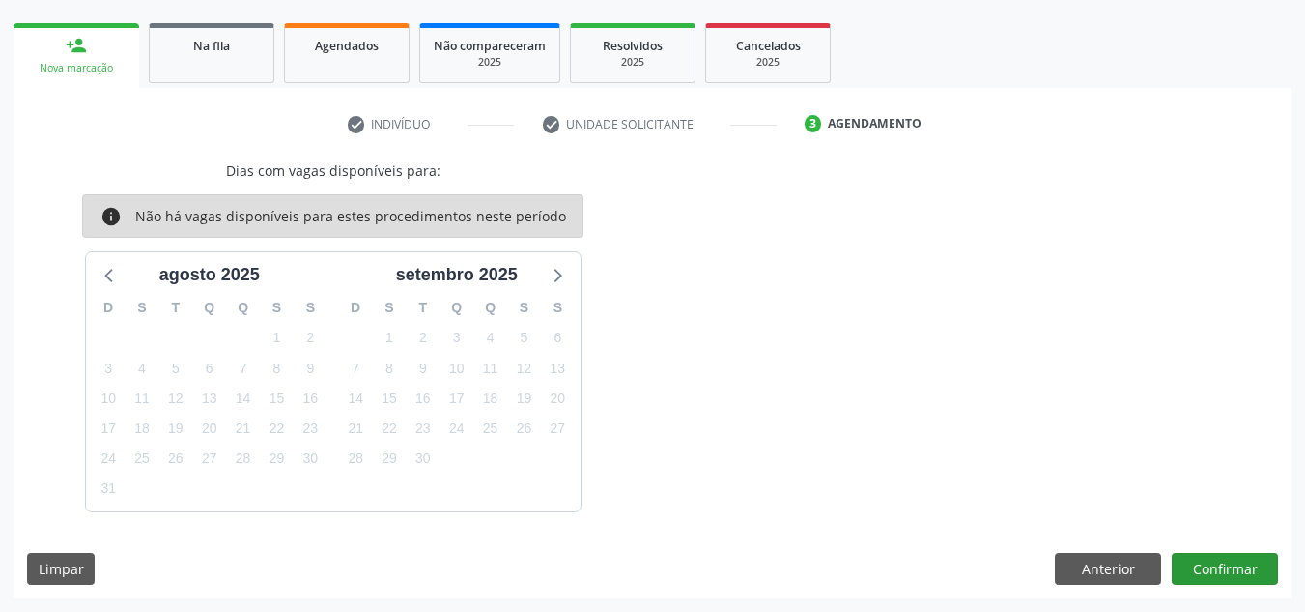  Describe the element at coordinates (814, 124) in the screenshot. I see `div: 3` at that location.